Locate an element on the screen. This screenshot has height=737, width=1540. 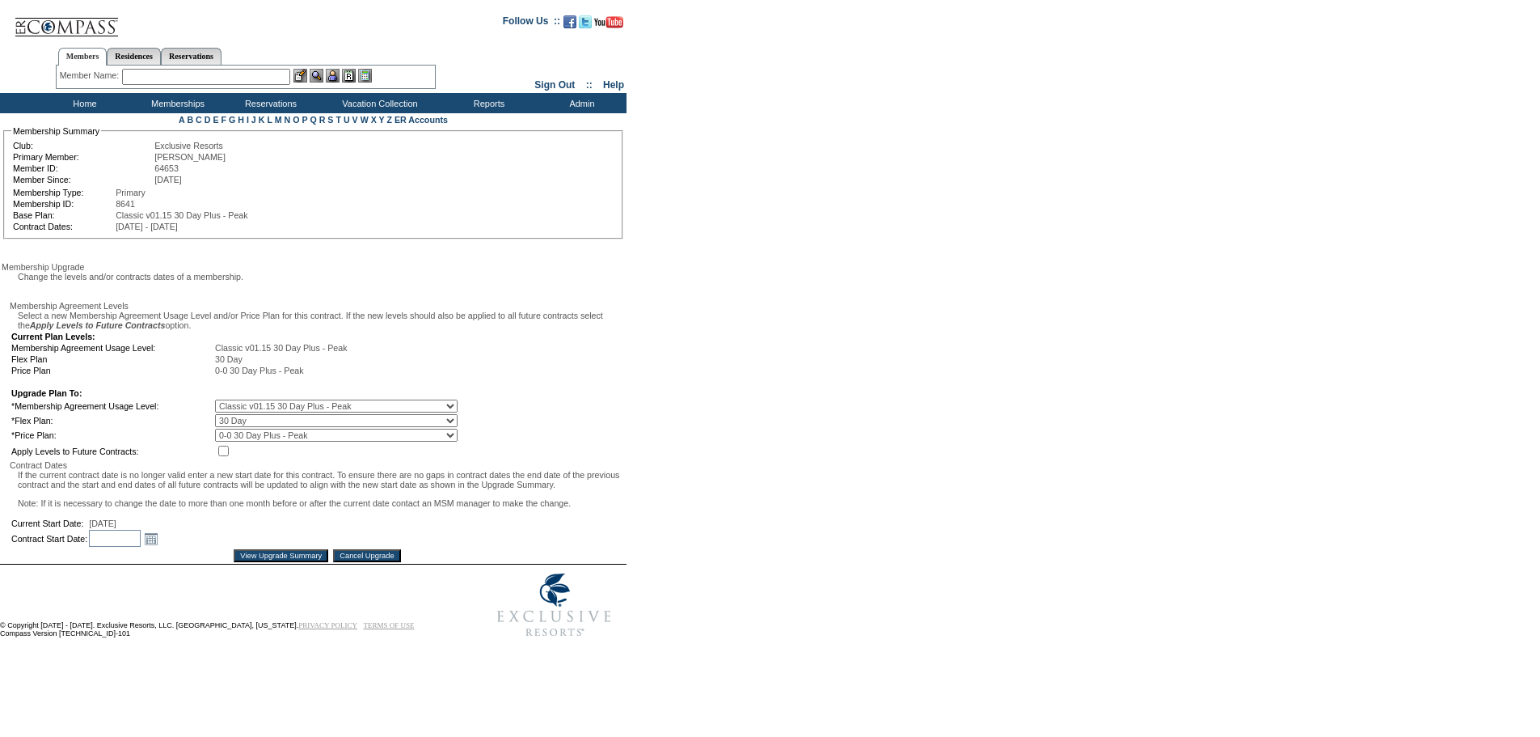
img: Impersonate is located at coordinates (332, 75).